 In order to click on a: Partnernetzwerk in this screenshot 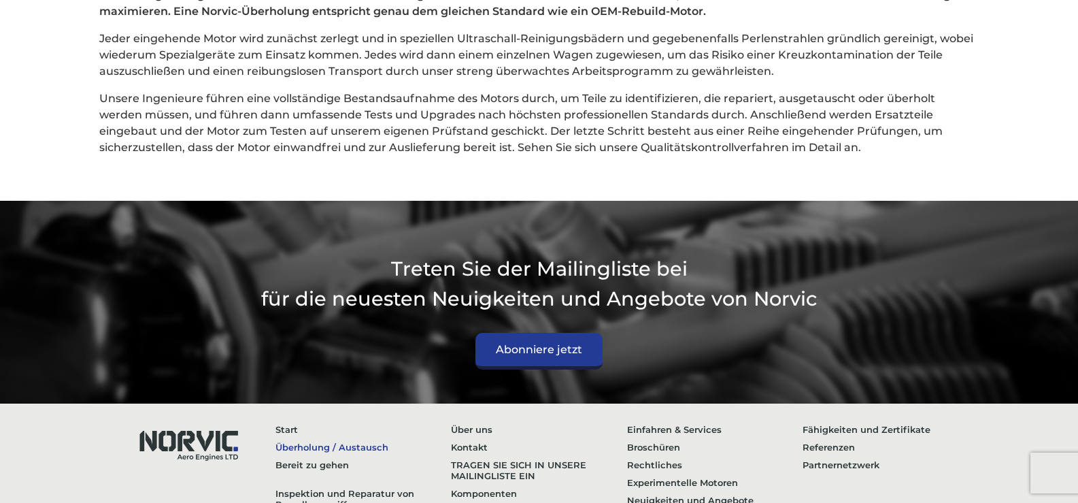, I will do `click(891, 465)`.